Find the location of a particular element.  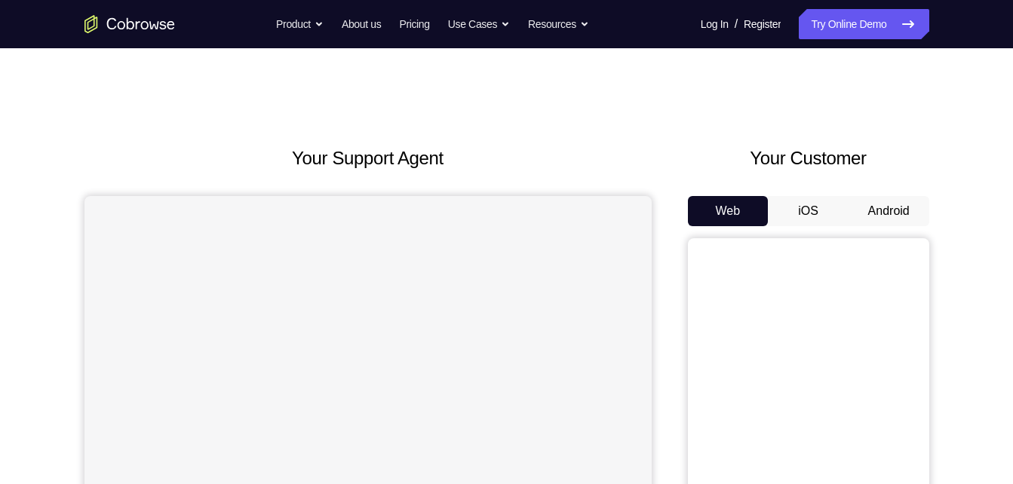

a: Pricing is located at coordinates (414, 24).